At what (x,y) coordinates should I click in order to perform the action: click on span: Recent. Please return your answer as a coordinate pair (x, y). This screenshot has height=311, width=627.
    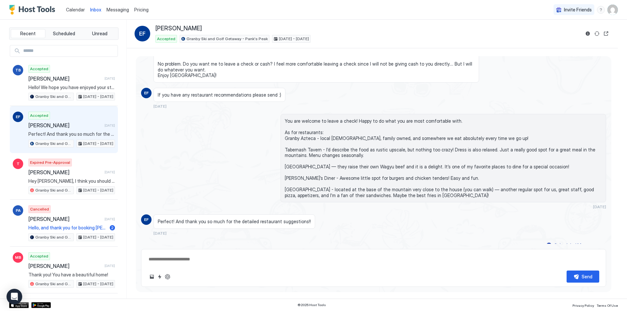
    Looking at the image, I should click on (28, 34).